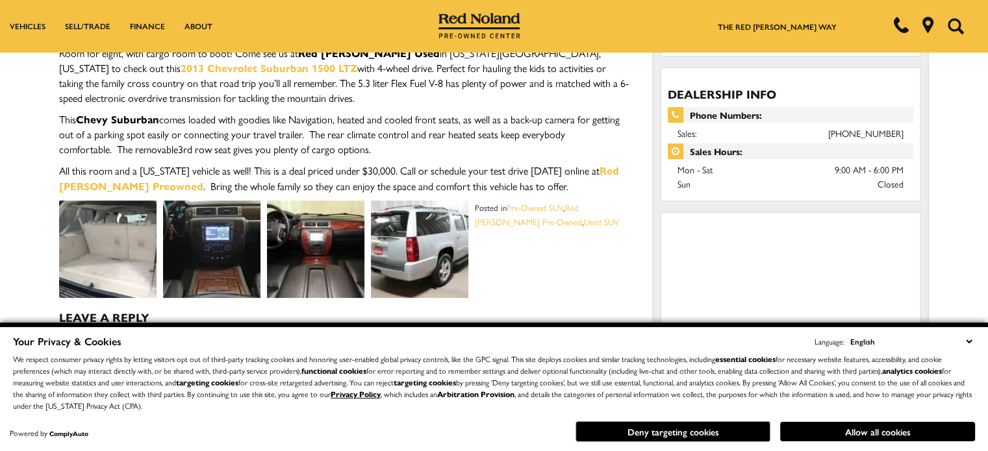 The height and width of the screenshot is (451, 988). What do you see at coordinates (890, 184) in the screenshot?
I see `span: Closed` at bounding box center [890, 184].